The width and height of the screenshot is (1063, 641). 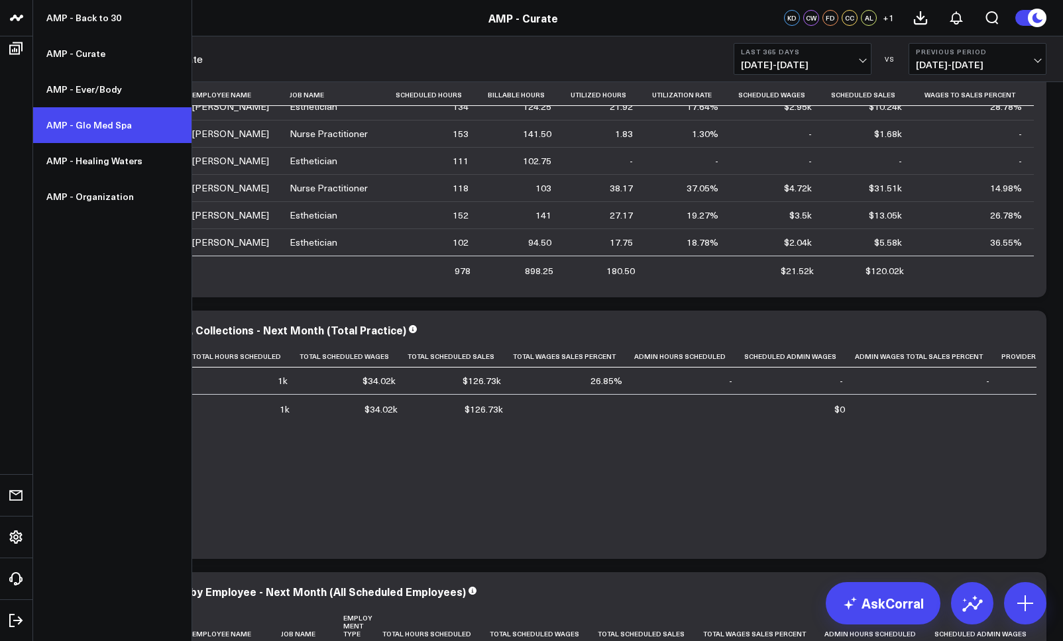 What do you see at coordinates (537, 161) in the screenshot?
I see `div: 102.75` at bounding box center [537, 161].